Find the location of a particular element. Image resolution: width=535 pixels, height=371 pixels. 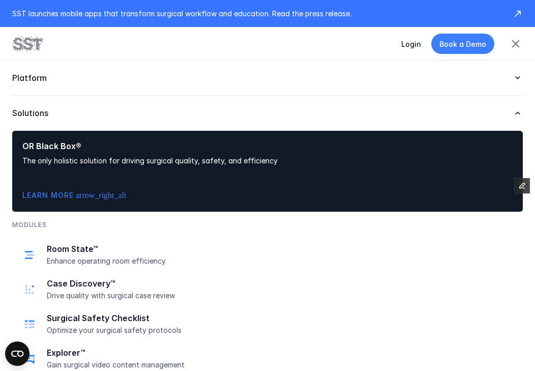

a: OR Black Box®The only holistic solution for driving surgical quality, safety, and efficiencyLearn... is located at coordinates (268, 171).